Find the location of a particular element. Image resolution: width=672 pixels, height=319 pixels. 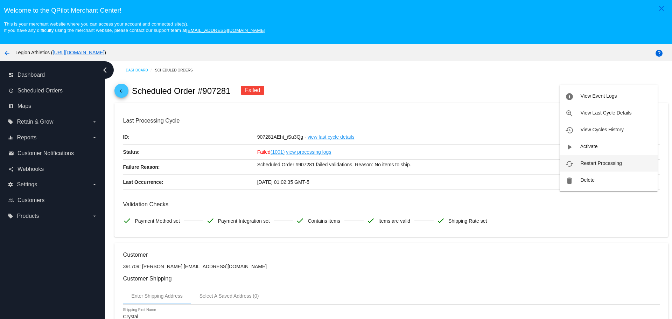

mat-icon: delete is located at coordinates (570, 181).